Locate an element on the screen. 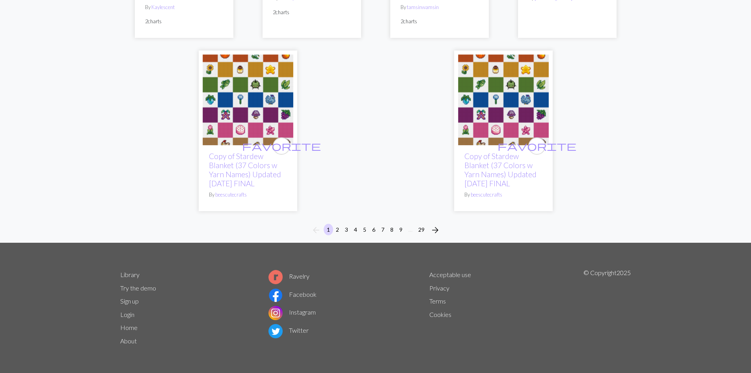 Image resolution: width=751 pixels, height=373 pixels. button: 6 is located at coordinates (374, 229).